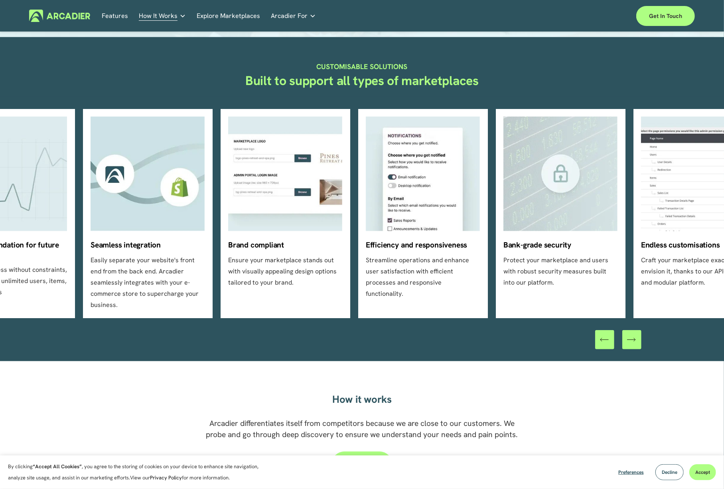 This screenshot has width=724, height=489. I want to click on span: Arcadier For, so click(289, 16).